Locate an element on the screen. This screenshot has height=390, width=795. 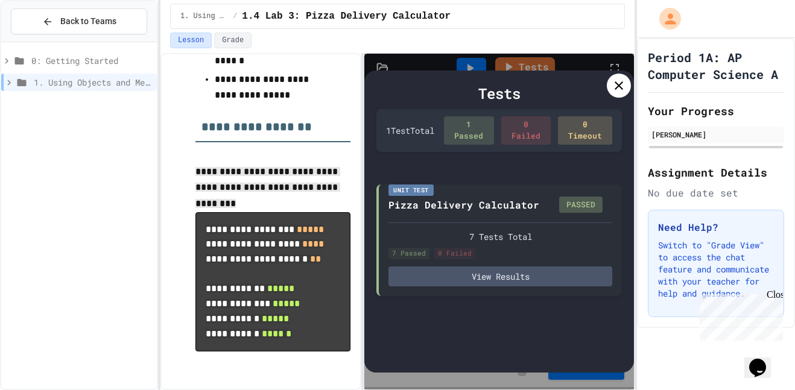
p: Switch to "Grade View" to access the chat feature and communicate with your teacher for help and ... is located at coordinates (716, 270).